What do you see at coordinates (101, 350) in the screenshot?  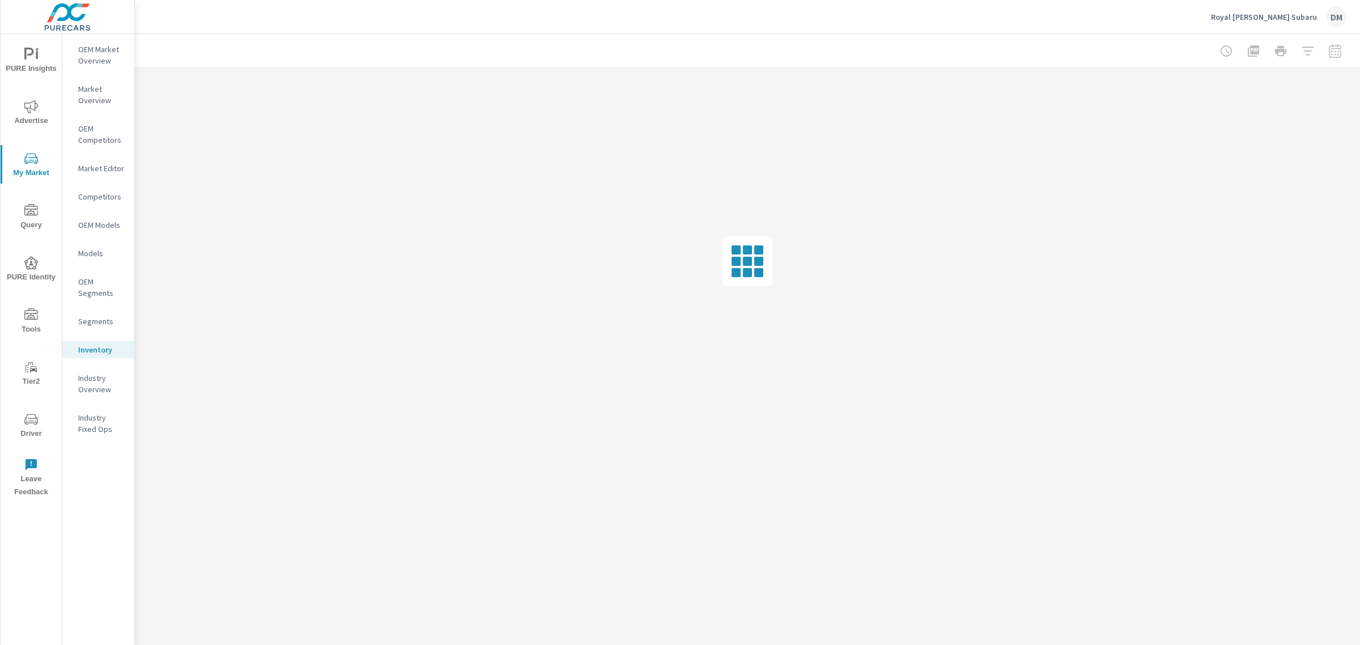 I see `p: Inventory` at bounding box center [101, 350].